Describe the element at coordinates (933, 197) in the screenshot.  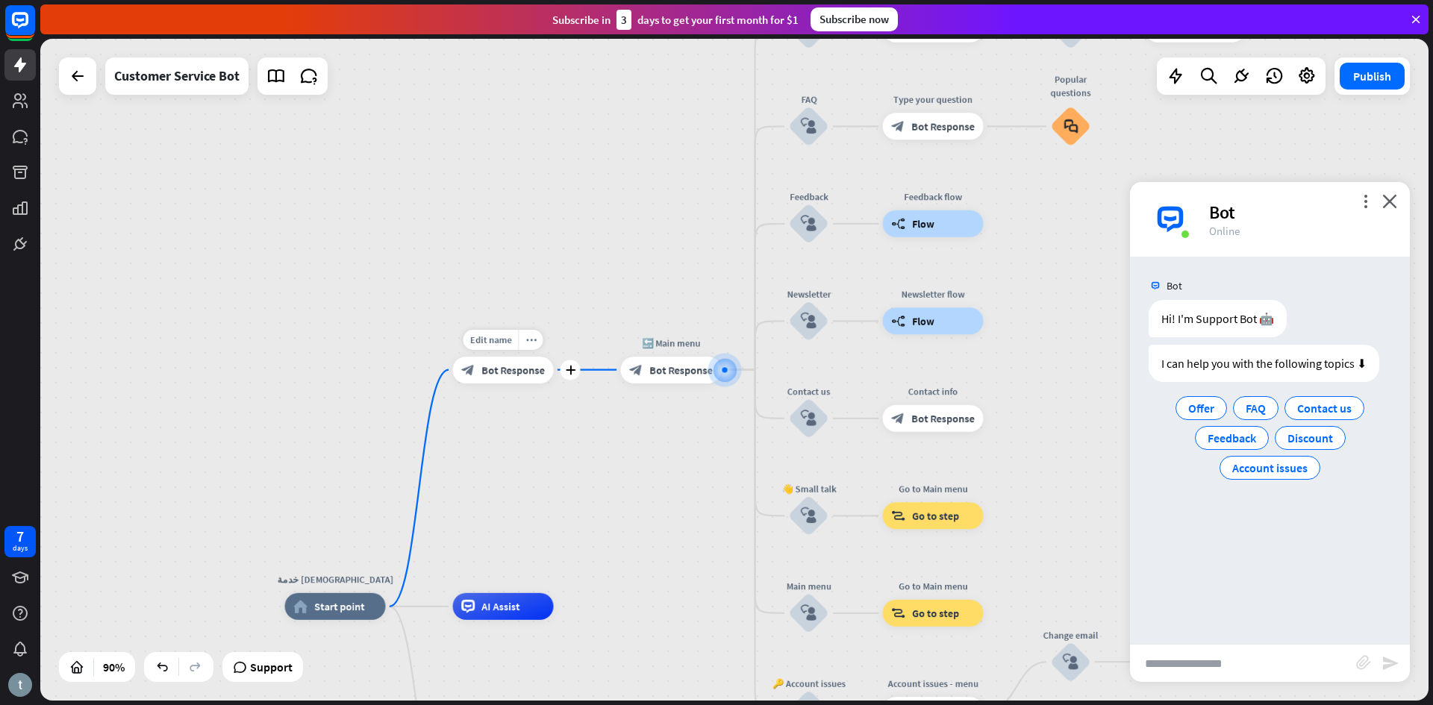
I see `div: Feedback flow` at that location.